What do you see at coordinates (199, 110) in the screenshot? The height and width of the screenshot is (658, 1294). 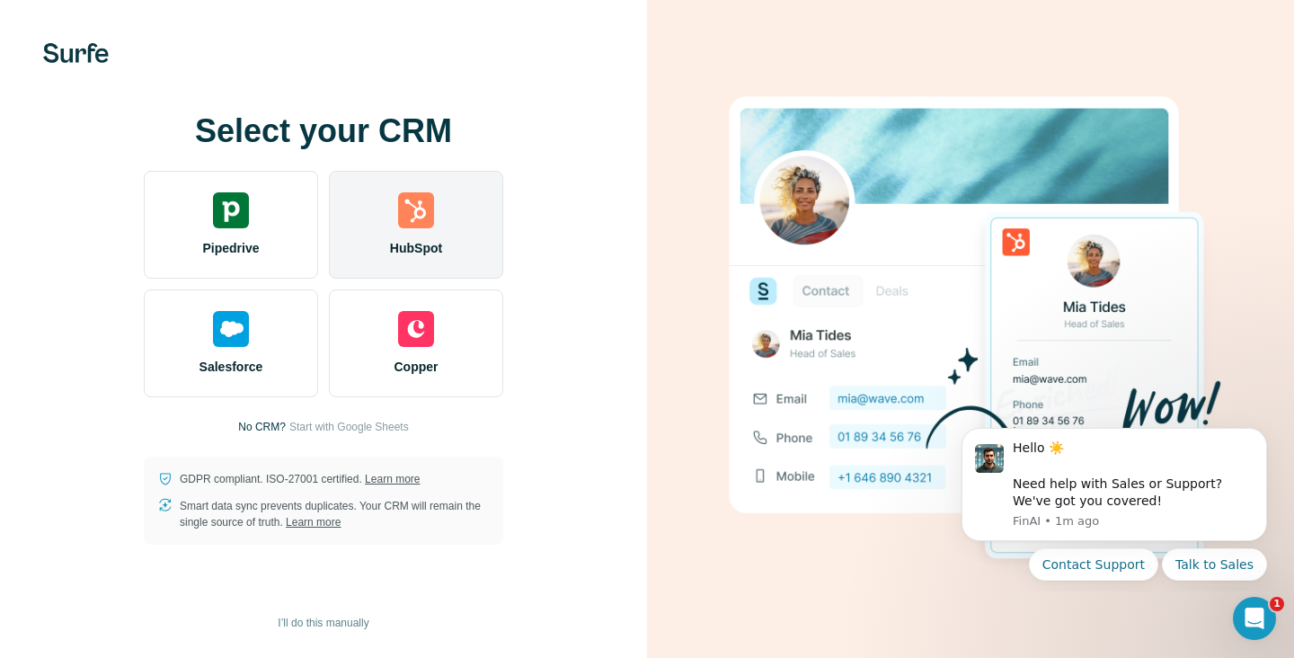 I see `p: Message from FinAI, sent 1m ago` at bounding box center [199, 110].